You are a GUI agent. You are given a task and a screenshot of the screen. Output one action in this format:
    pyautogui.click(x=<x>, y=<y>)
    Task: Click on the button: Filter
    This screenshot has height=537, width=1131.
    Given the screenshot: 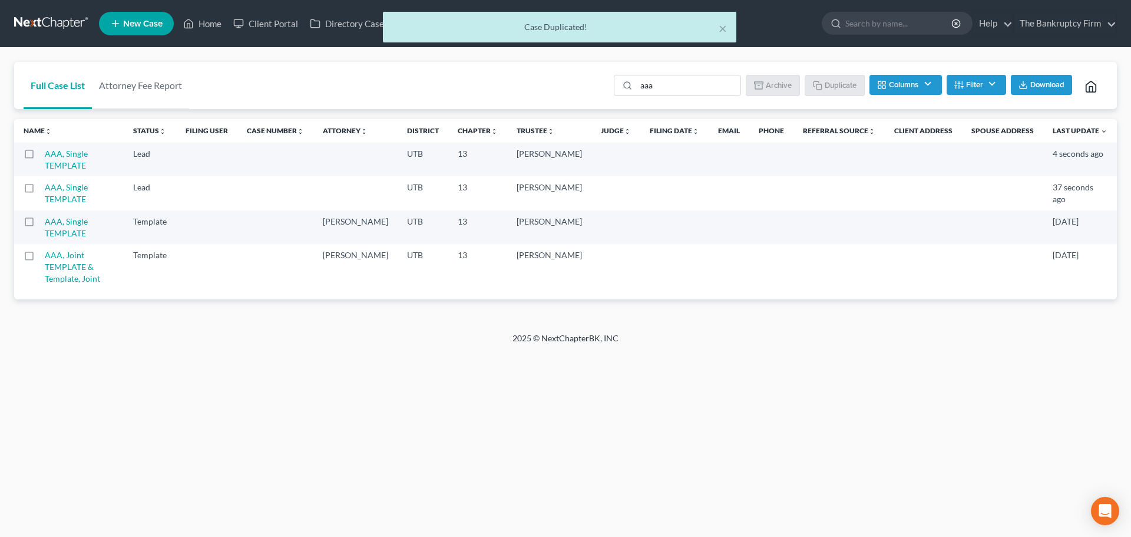 What is the action you would take?
    pyautogui.click(x=976, y=85)
    